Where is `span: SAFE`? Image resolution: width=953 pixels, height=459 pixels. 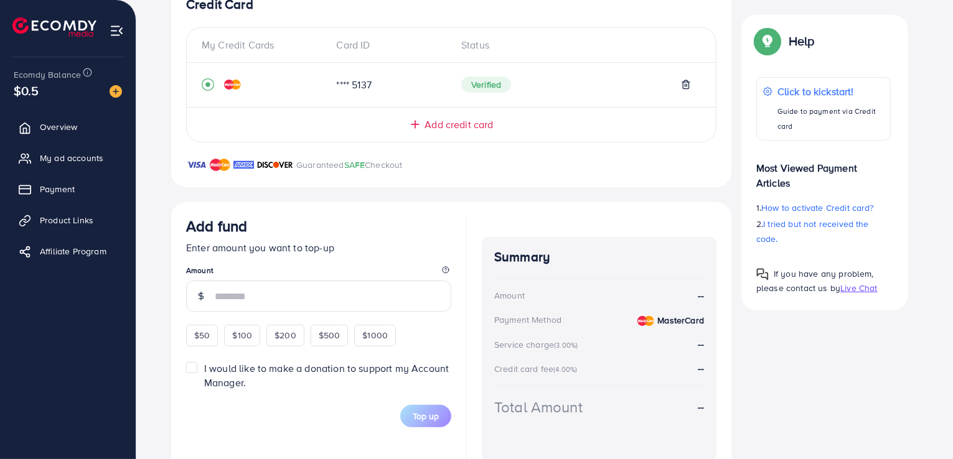 span: SAFE is located at coordinates (355, 165).